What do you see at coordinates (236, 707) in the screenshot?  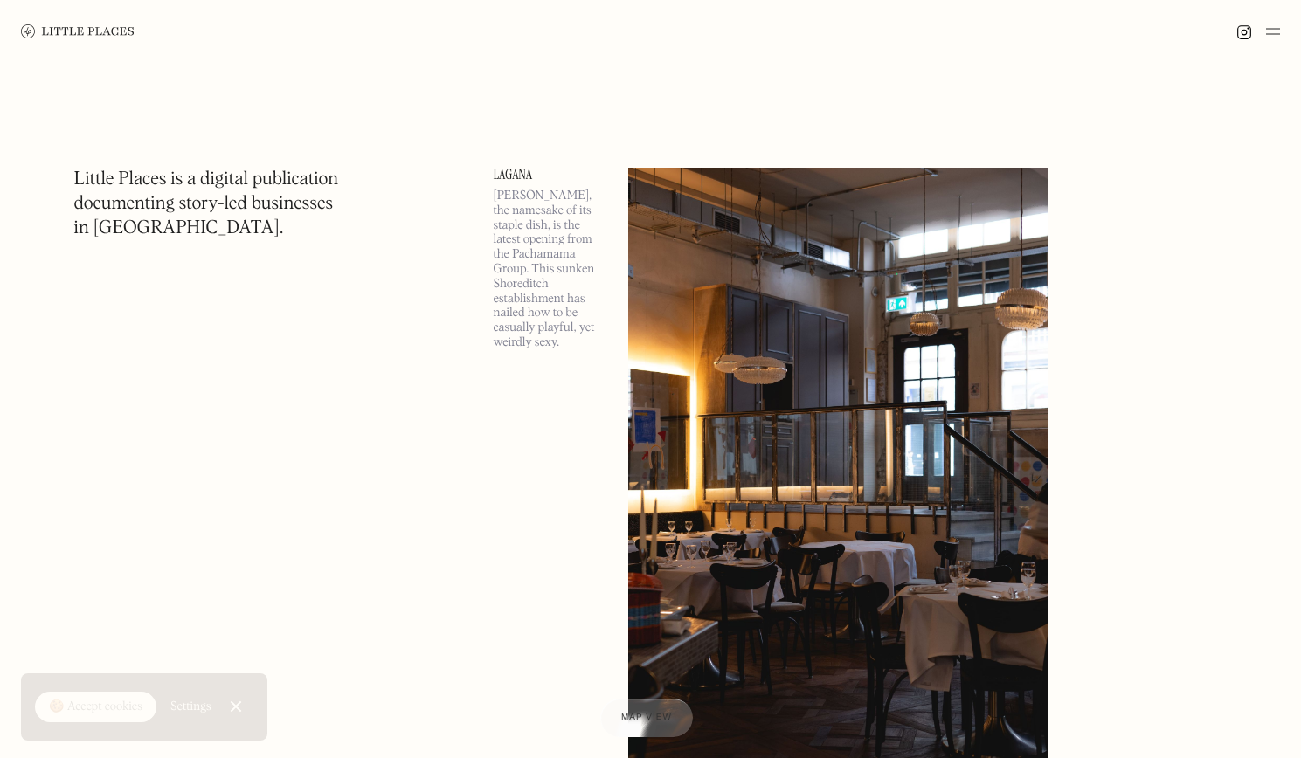 I see `a: Close Cookie Popup` at bounding box center [236, 707].